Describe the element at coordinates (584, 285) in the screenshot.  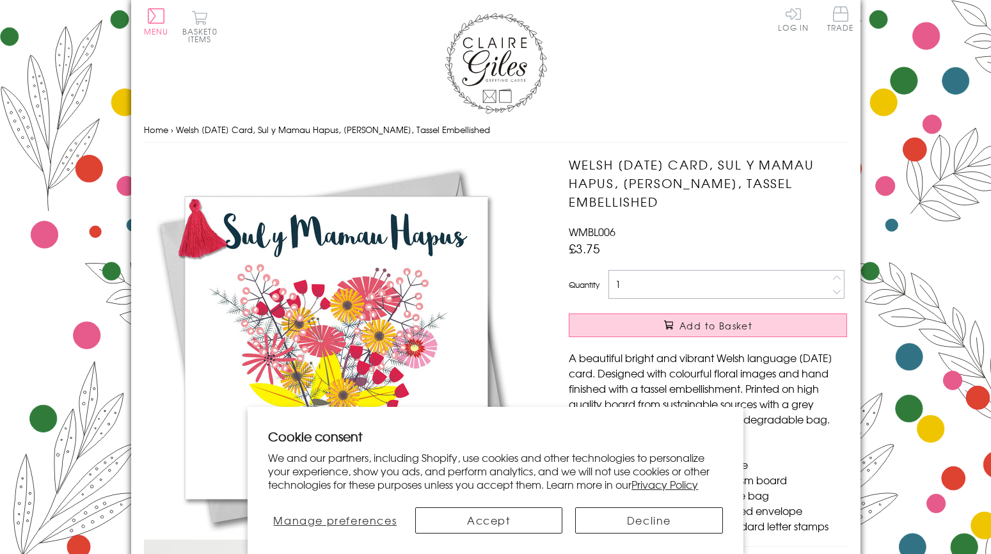
I see `label: Quantity` at that location.